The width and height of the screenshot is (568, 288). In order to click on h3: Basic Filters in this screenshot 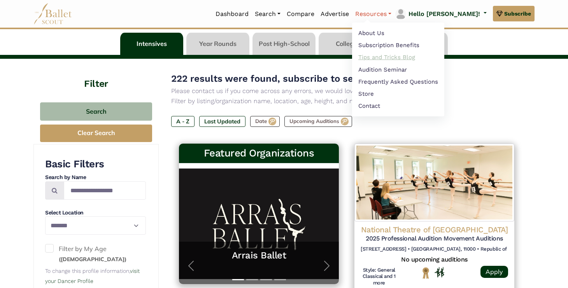, I will do `click(95, 164)`.